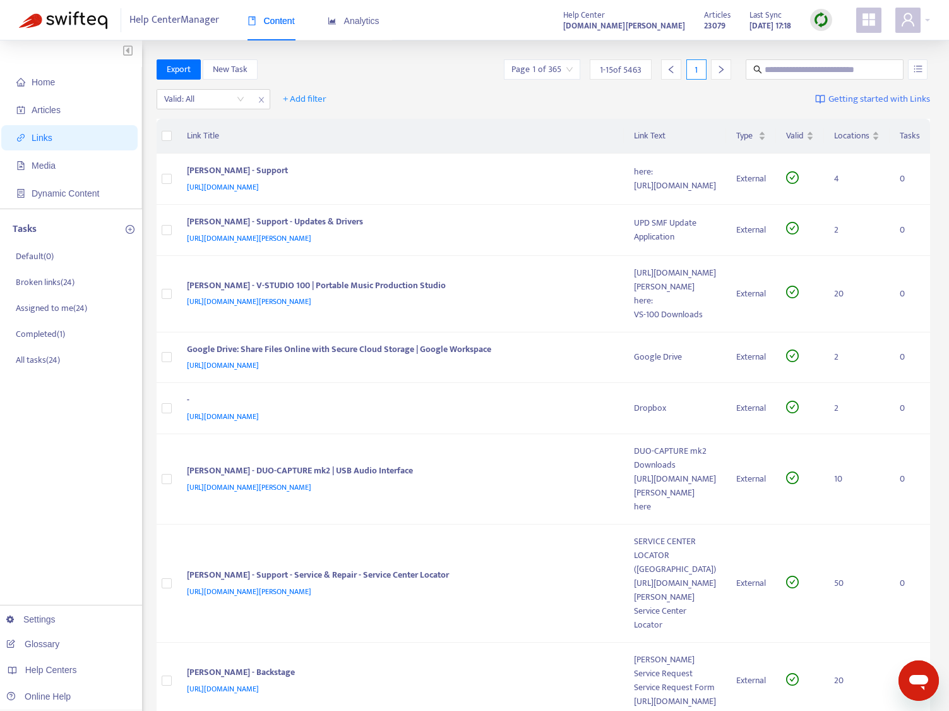  Describe the element at coordinates (675, 687) in the screenshot. I see `div: Service Request Form` at that location.